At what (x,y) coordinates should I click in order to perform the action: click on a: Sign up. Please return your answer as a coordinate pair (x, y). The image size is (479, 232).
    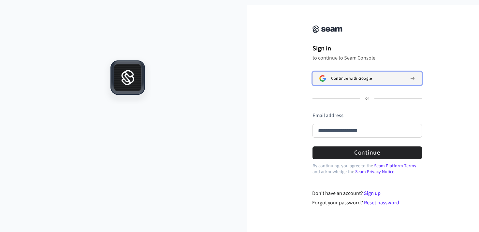
    Looking at the image, I should click on (372, 193).